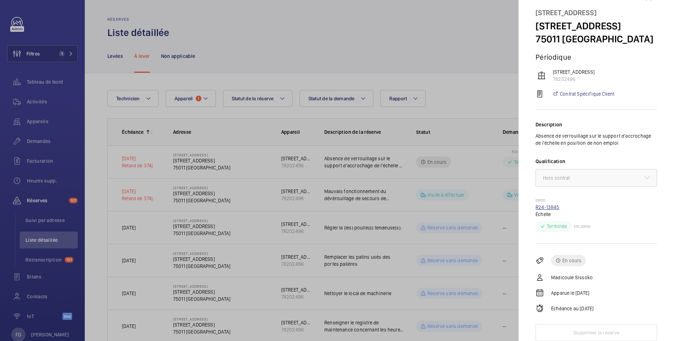 The height and width of the screenshot is (341, 674). I want to click on a: Contrat Spécifique Client, so click(584, 94).